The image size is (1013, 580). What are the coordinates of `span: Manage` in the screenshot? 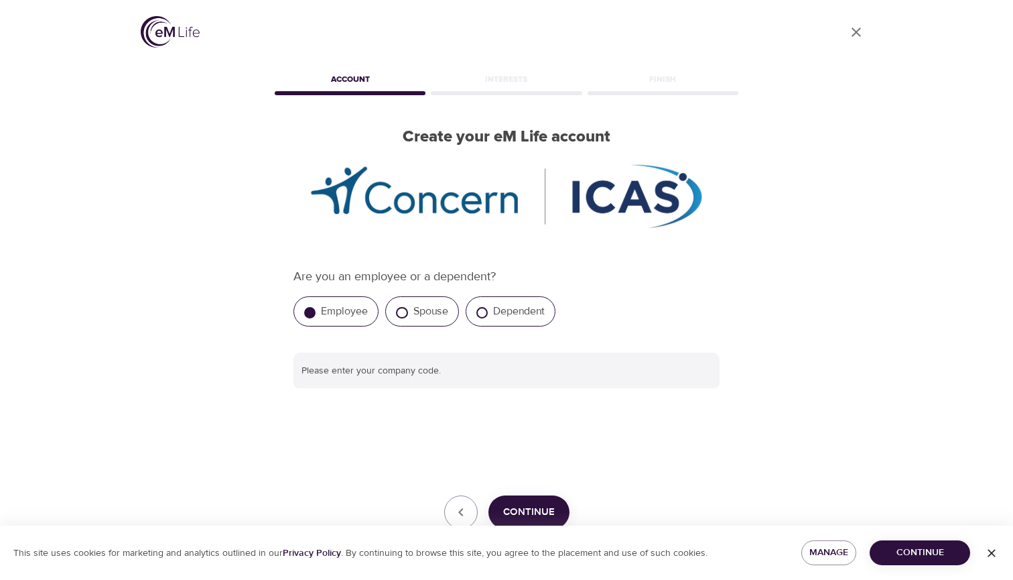 It's located at (829, 552).